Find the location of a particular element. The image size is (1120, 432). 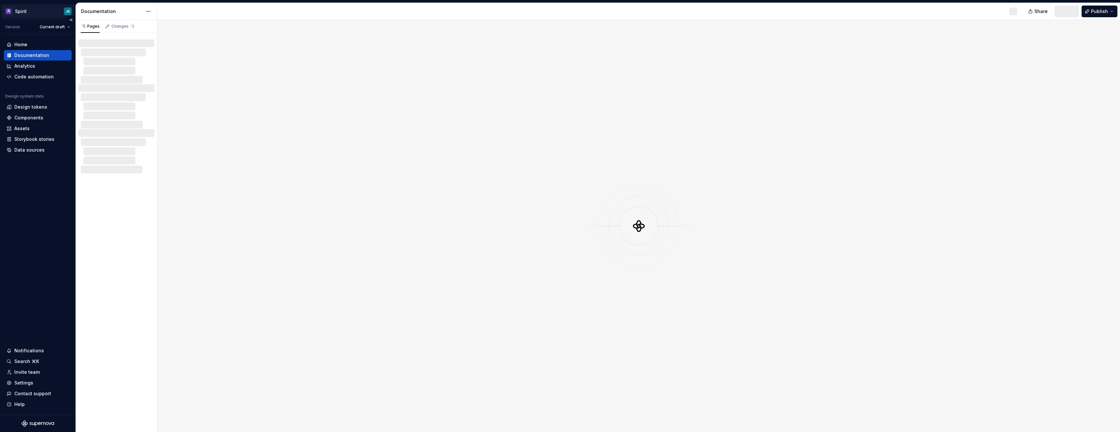

div: Invite team is located at coordinates (27, 372).